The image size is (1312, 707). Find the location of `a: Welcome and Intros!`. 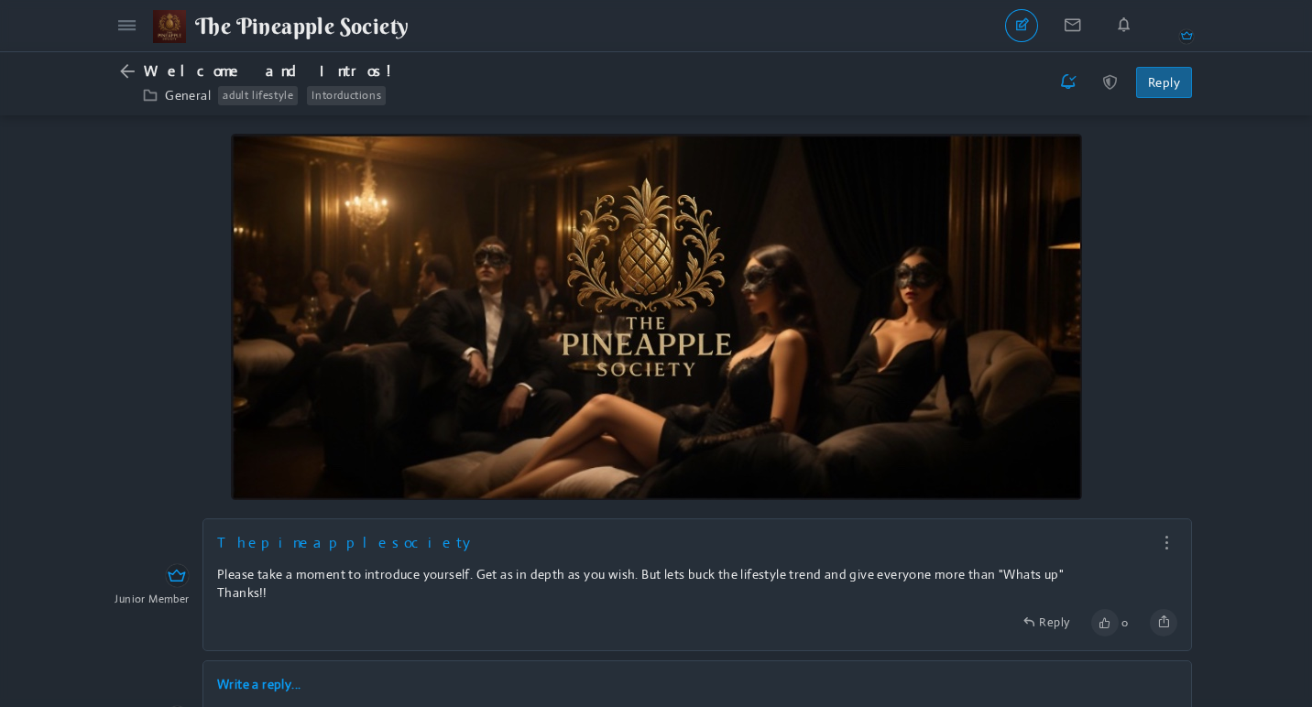

a: Welcome and Intros! is located at coordinates (300, 71).